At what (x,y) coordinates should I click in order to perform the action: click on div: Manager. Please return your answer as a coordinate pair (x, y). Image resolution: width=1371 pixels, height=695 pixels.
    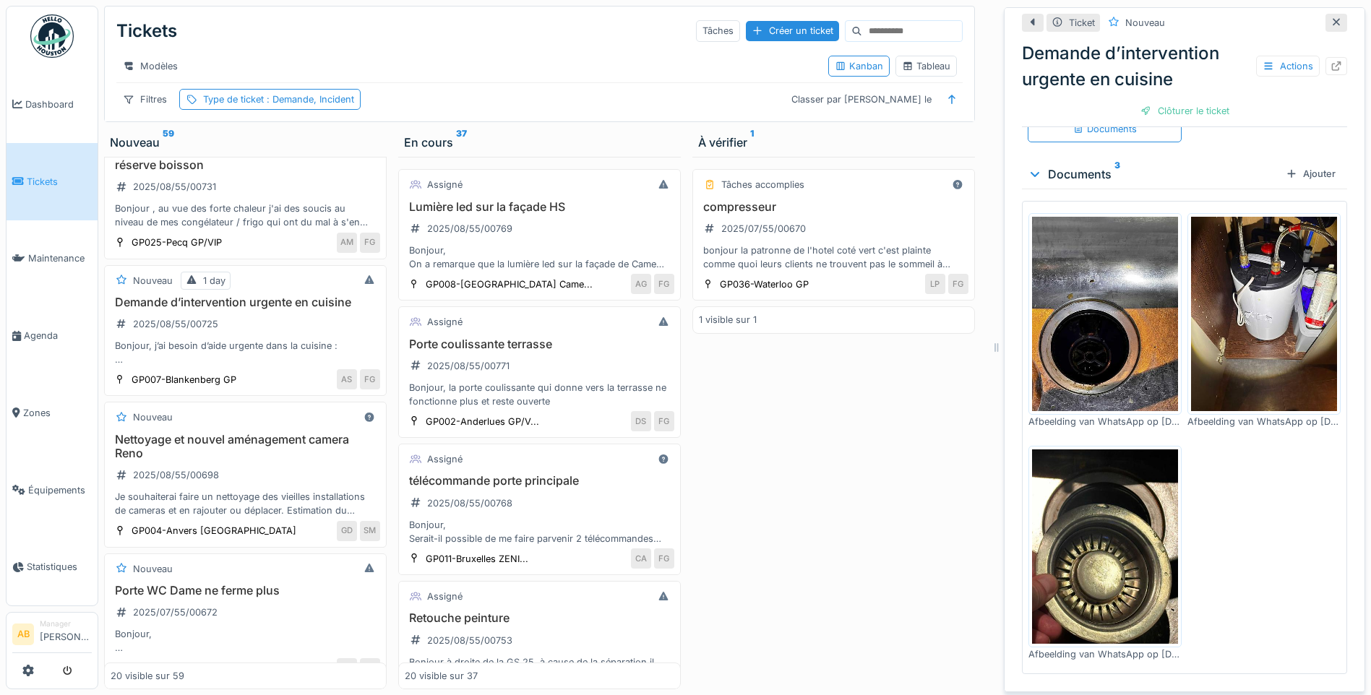
    Looking at the image, I should click on (66, 624).